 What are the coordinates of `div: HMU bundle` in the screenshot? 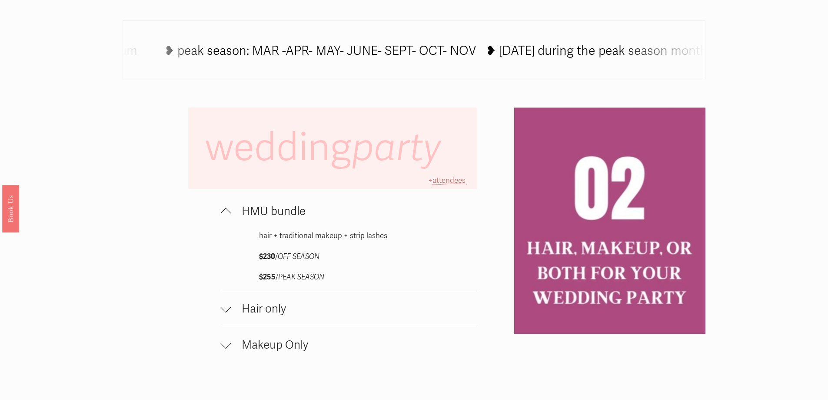 It's located at (349, 260).